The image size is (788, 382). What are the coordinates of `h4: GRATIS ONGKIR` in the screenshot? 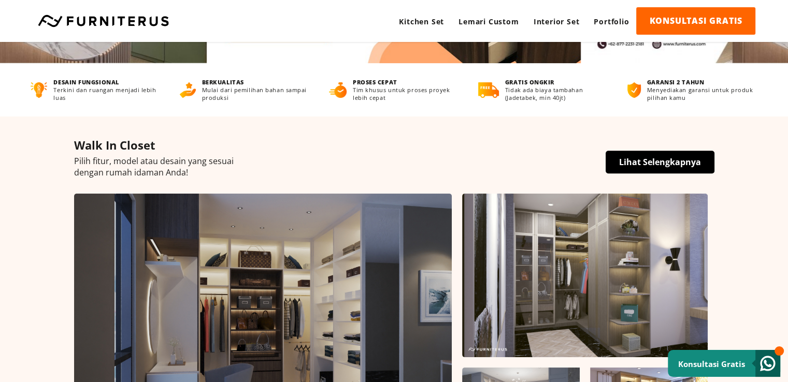 It's located at (557, 82).